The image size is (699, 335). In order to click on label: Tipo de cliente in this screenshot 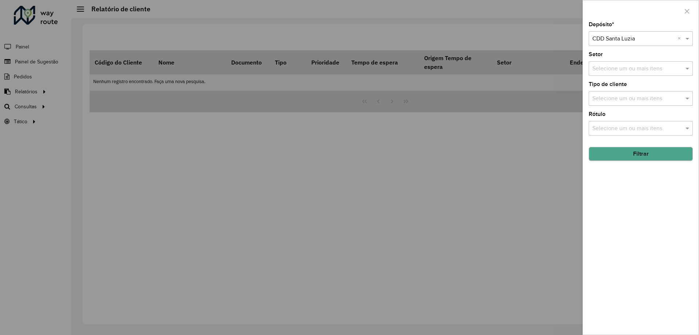, I will do `click(608, 84)`.